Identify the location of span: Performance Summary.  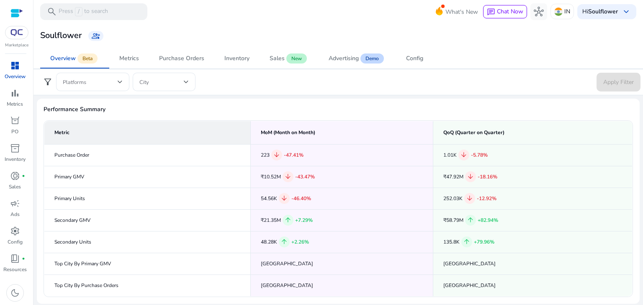
(338, 110).